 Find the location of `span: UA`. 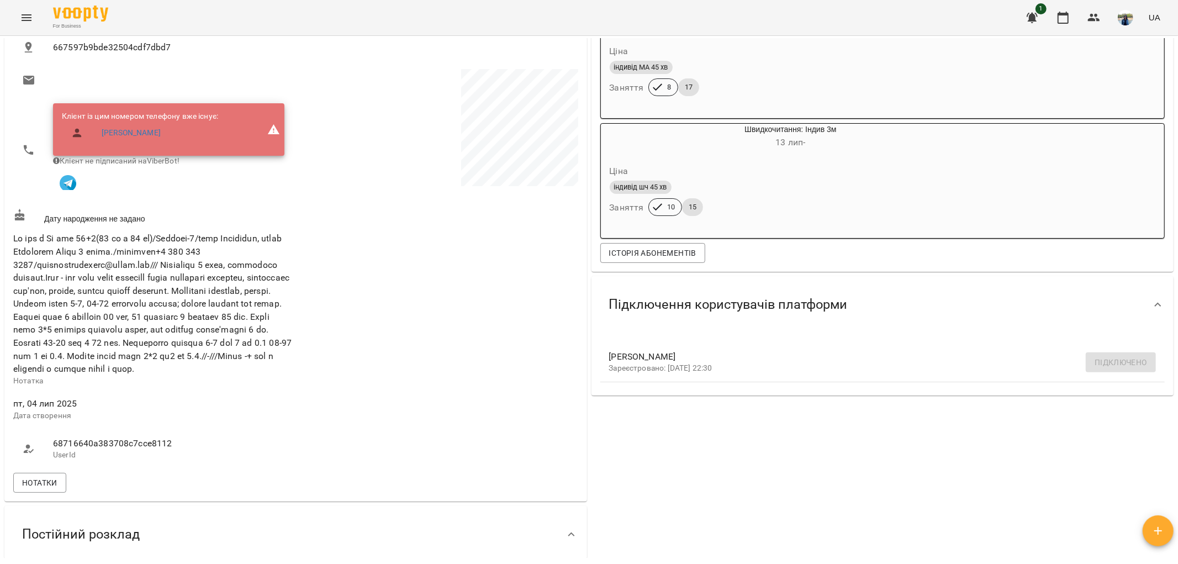

span: UA is located at coordinates (1154, 17).